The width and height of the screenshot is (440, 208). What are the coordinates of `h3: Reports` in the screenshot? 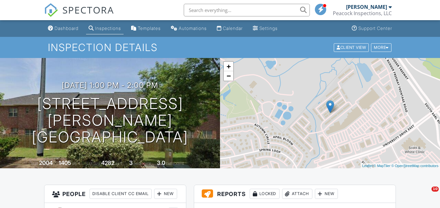 It's located at (295, 194).